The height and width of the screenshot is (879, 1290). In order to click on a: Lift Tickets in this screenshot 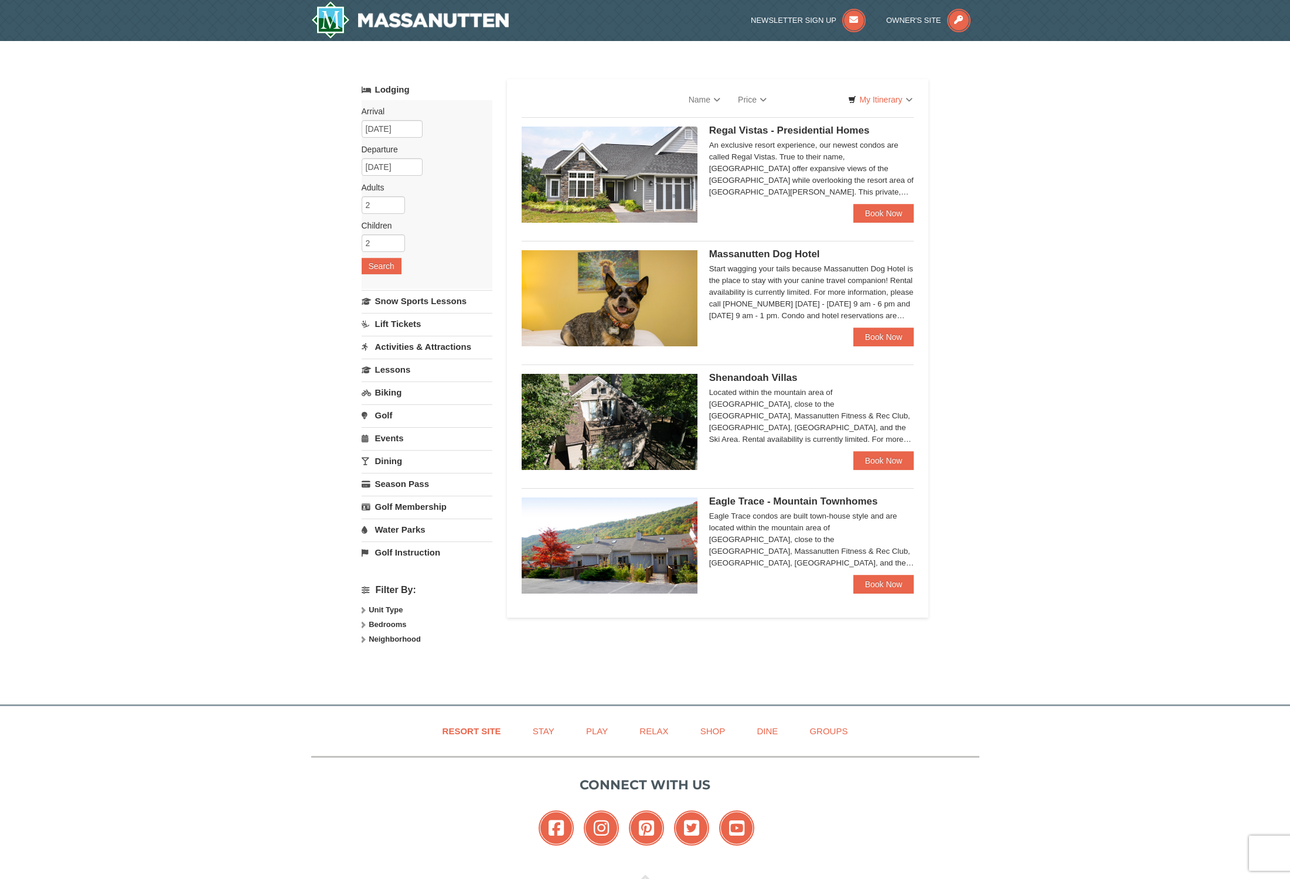, I will do `click(427, 323)`.